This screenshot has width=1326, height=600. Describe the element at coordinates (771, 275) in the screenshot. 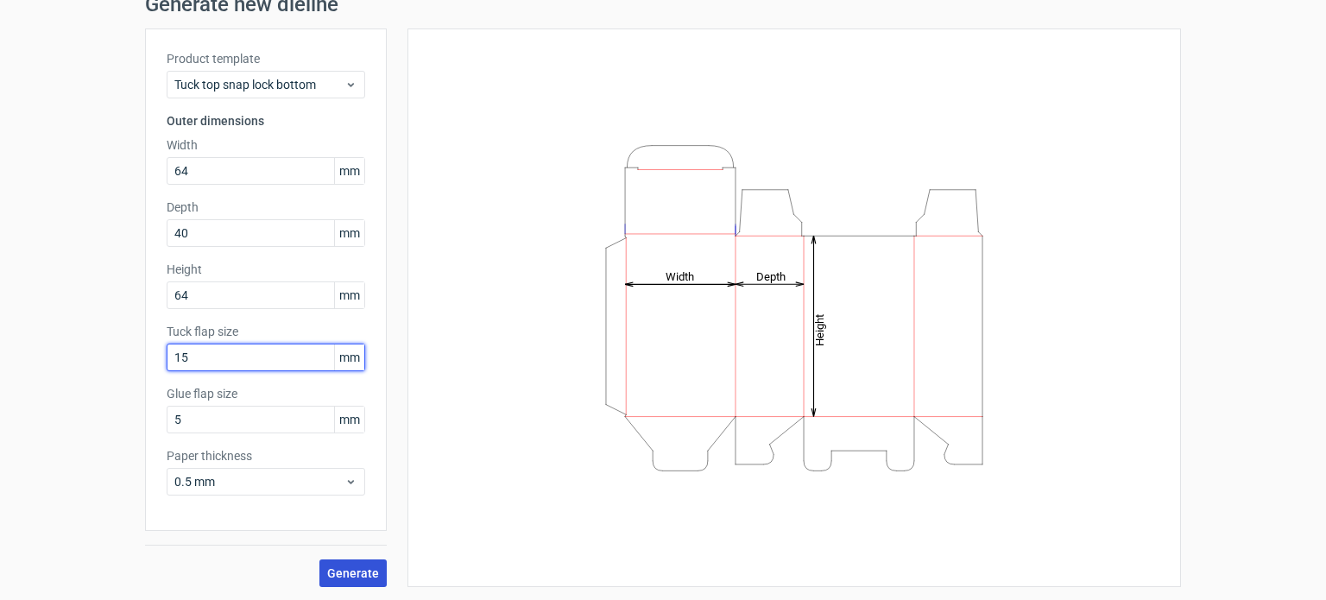

I see `tspan: Depth` at that location.